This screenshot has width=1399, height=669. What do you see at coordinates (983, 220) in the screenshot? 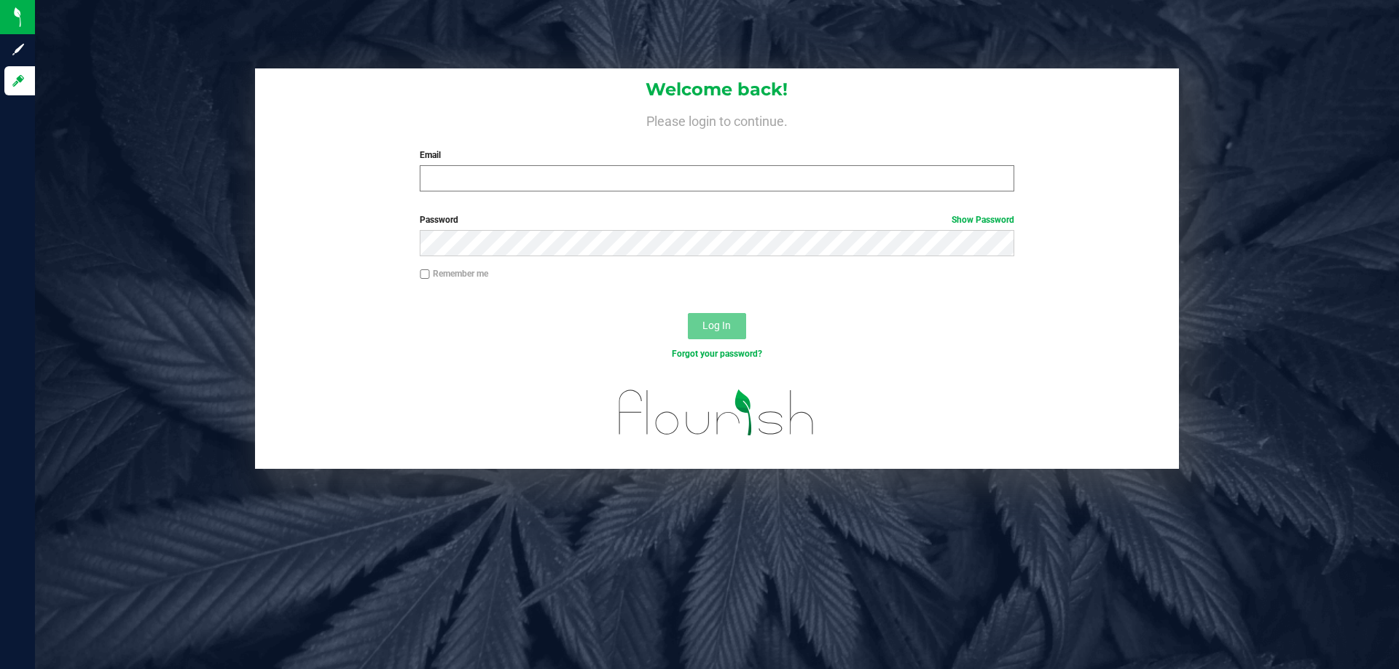
I see `a: Show Password` at bounding box center [983, 220].